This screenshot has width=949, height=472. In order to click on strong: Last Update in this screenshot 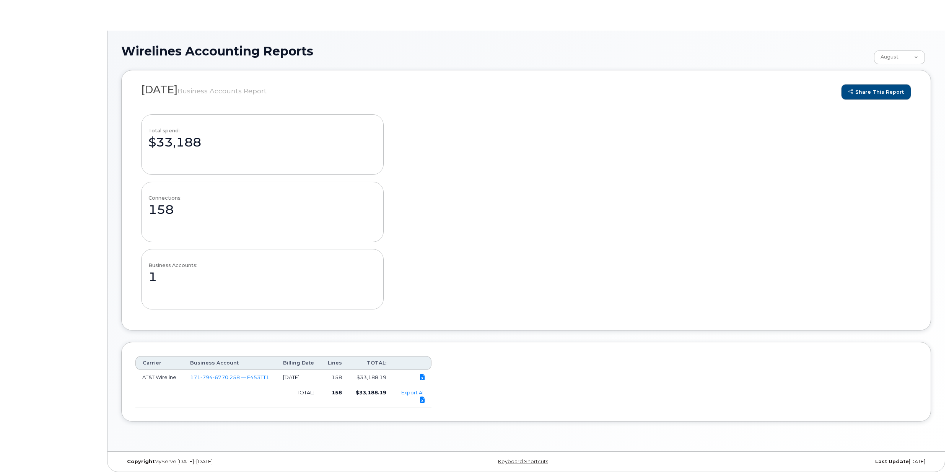, I will do `click(892, 461)`.